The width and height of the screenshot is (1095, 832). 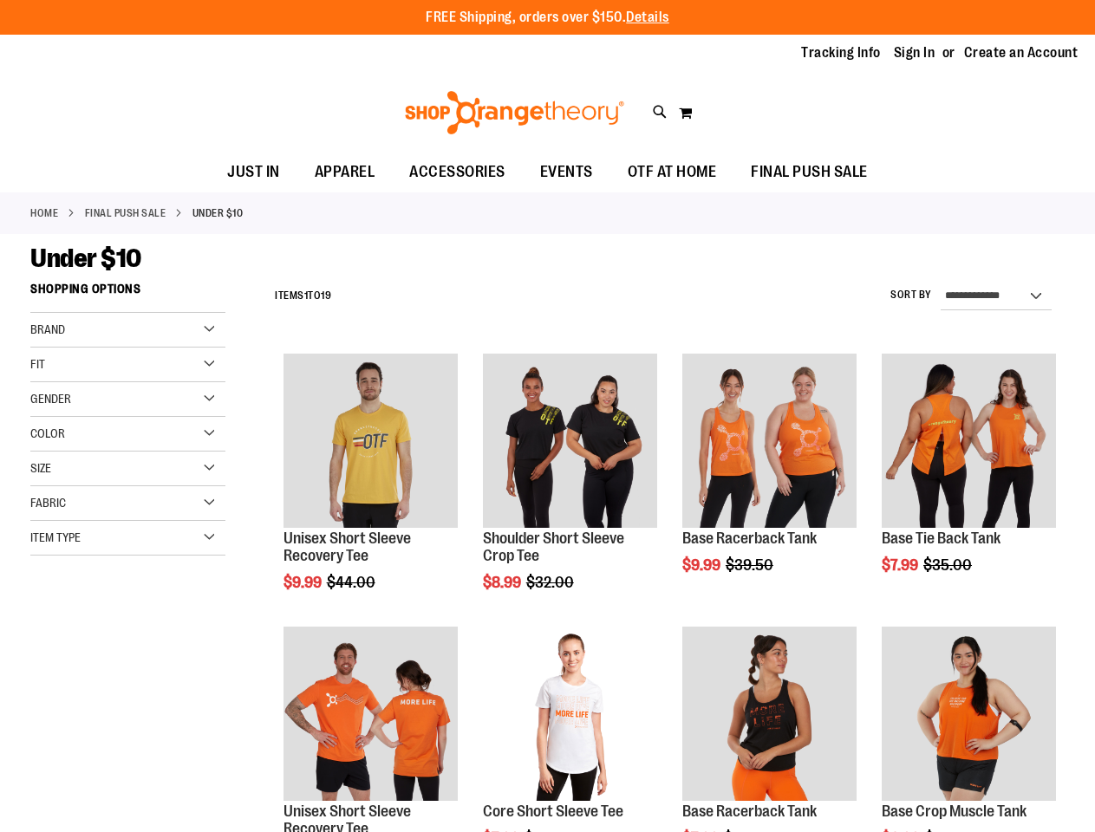 What do you see at coordinates (55, 537) in the screenshot?
I see `span: Item Type` at bounding box center [55, 537].